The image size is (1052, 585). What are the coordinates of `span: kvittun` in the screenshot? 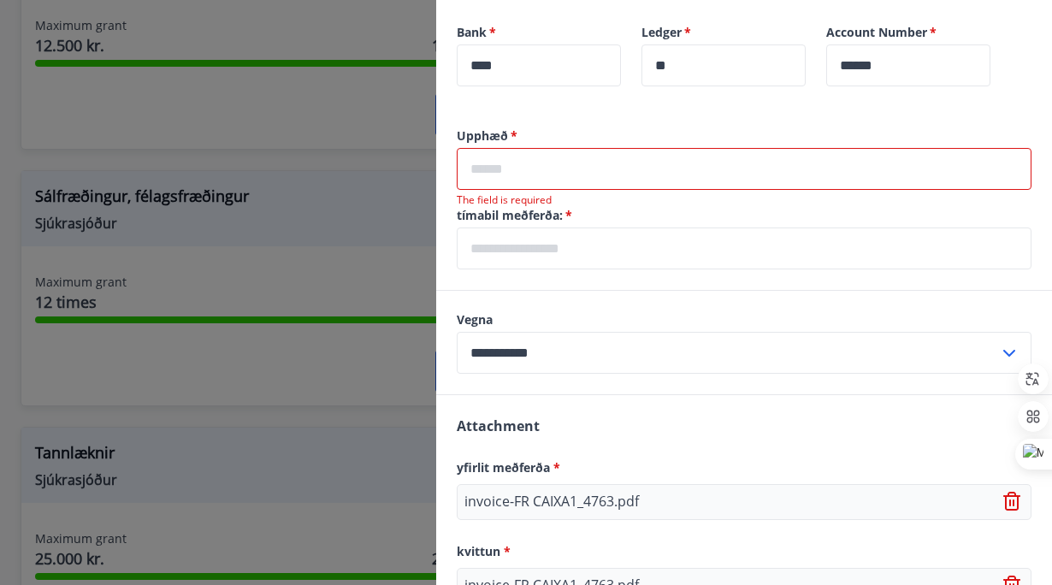 It's located at (483, 551).